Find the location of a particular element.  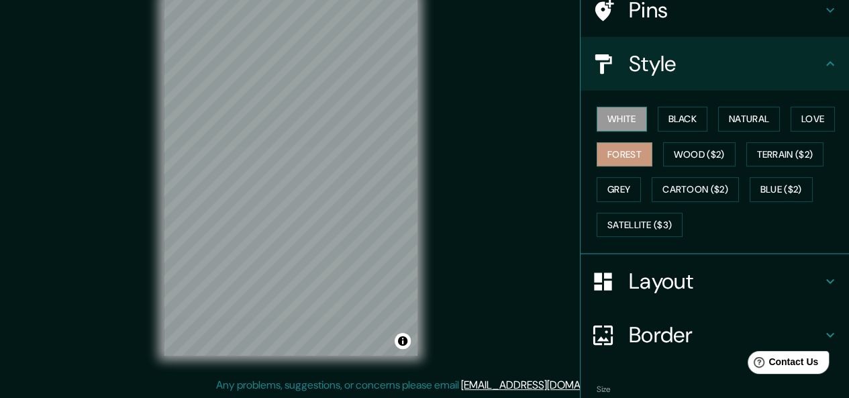

button: Terrain ($2) is located at coordinates (785, 154).